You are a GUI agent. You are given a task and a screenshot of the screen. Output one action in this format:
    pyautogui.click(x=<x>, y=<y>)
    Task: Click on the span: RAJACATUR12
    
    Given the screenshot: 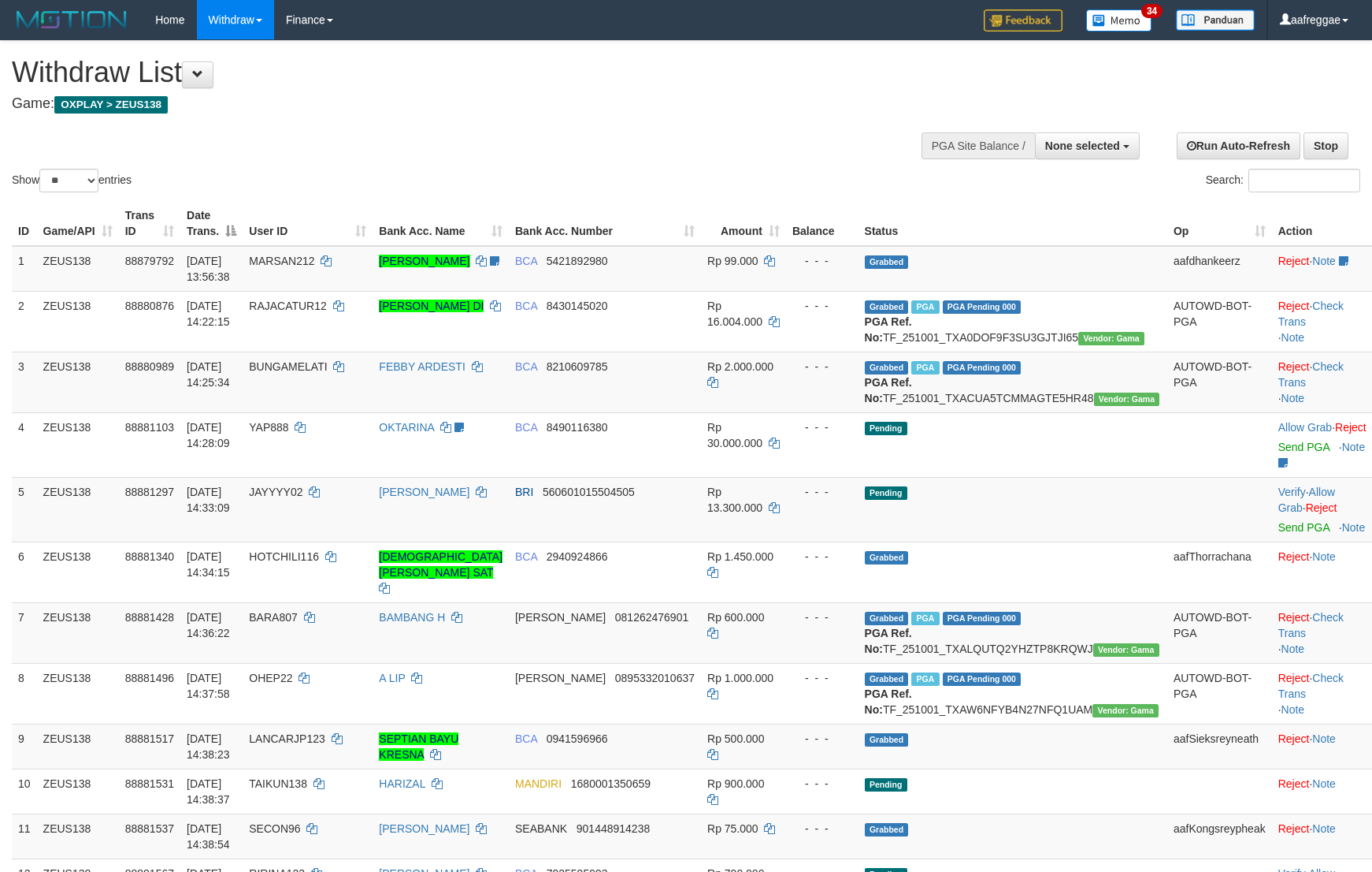 What is the action you would take?
    pyautogui.click(x=288, y=306)
    